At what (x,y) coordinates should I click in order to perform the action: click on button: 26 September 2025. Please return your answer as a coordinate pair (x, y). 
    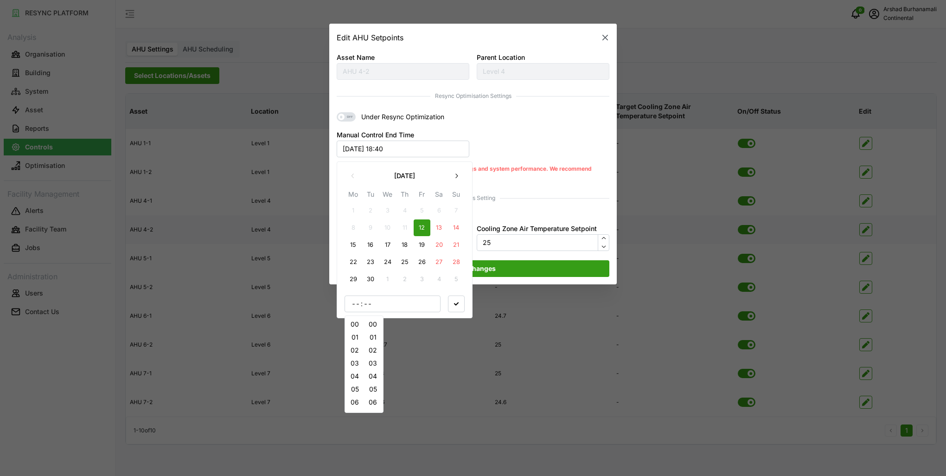
    Looking at the image, I should click on (422, 262).